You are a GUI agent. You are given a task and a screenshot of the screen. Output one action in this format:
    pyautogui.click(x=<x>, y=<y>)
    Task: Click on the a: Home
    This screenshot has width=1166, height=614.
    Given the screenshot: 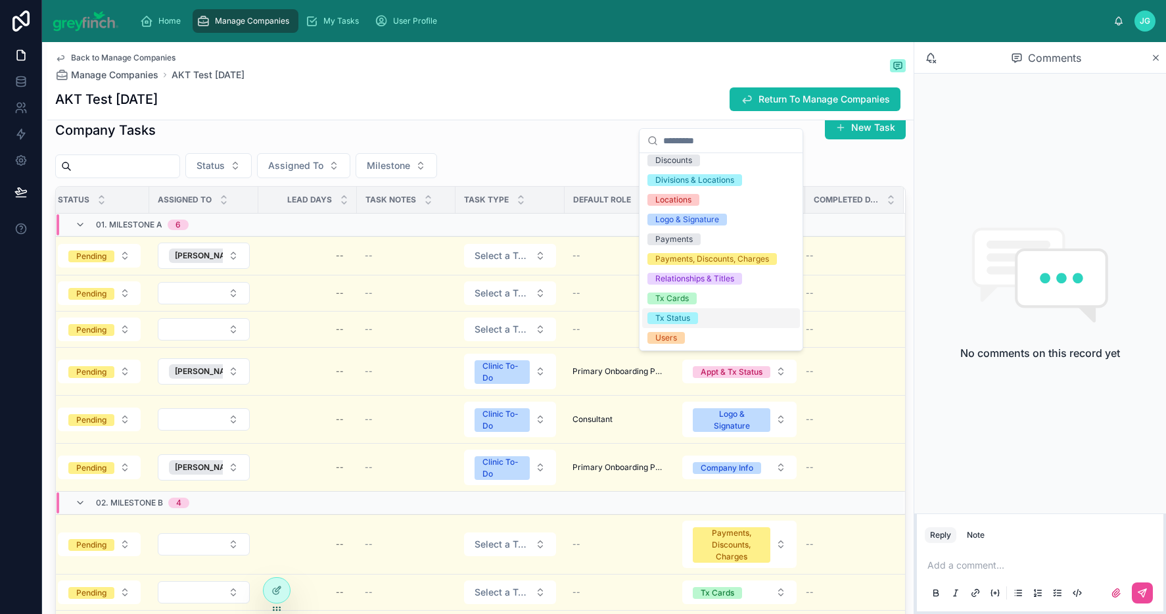 What is the action you would take?
    pyautogui.click(x=163, y=21)
    